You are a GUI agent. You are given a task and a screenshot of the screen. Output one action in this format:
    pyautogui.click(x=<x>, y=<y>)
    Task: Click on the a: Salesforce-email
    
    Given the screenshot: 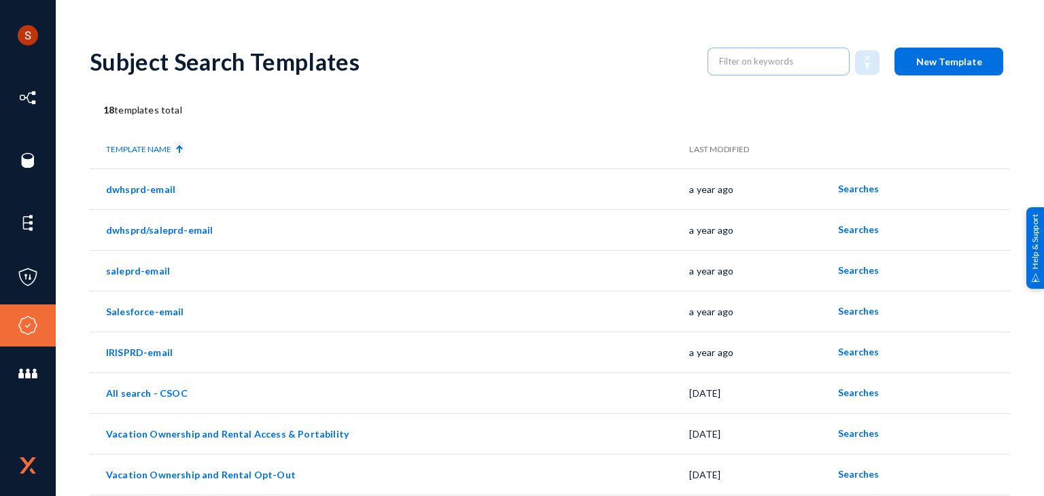 What is the action you would take?
    pyautogui.click(x=145, y=311)
    